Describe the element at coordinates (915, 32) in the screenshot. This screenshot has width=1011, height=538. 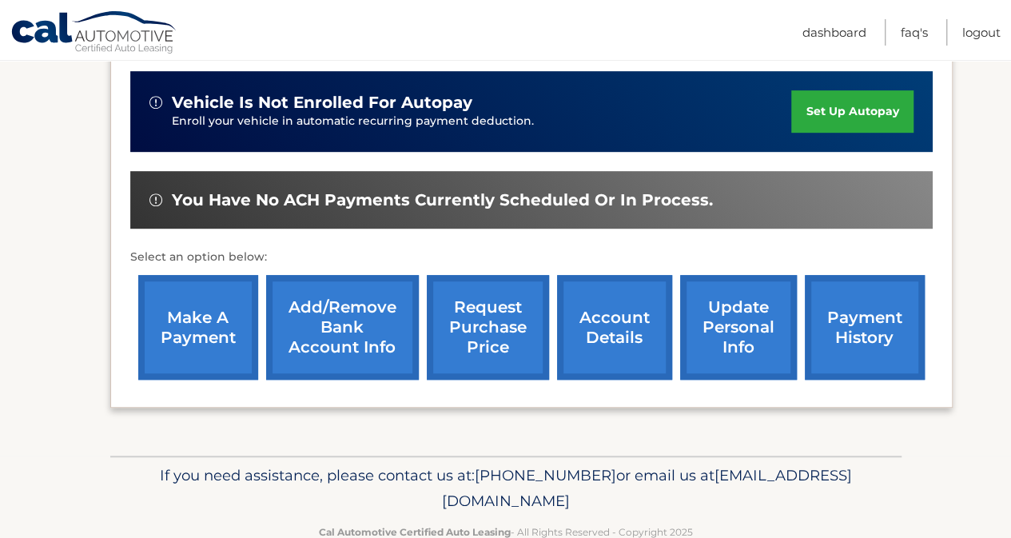
I see `a: FAQ's` at that location.